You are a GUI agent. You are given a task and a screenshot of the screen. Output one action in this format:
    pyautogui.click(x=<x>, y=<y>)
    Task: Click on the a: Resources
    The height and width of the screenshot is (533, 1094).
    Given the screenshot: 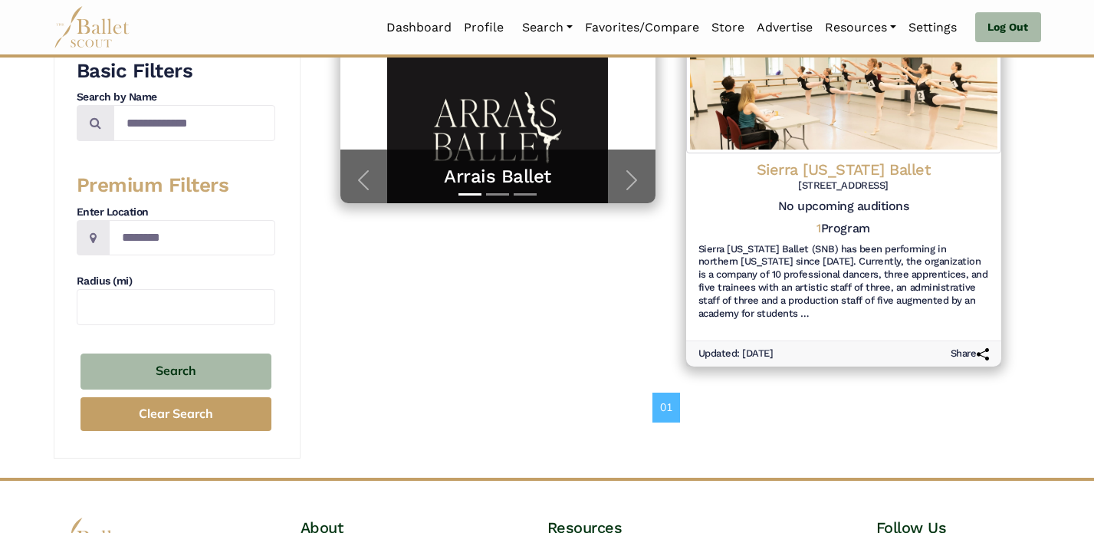 What is the action you would take?
    pyautogui.click(x=860, y=28)
    